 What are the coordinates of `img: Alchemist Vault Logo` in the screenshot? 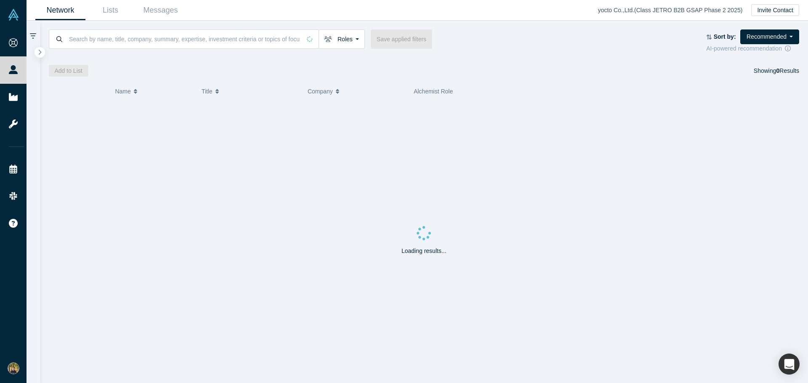 It's located at (13, 15).